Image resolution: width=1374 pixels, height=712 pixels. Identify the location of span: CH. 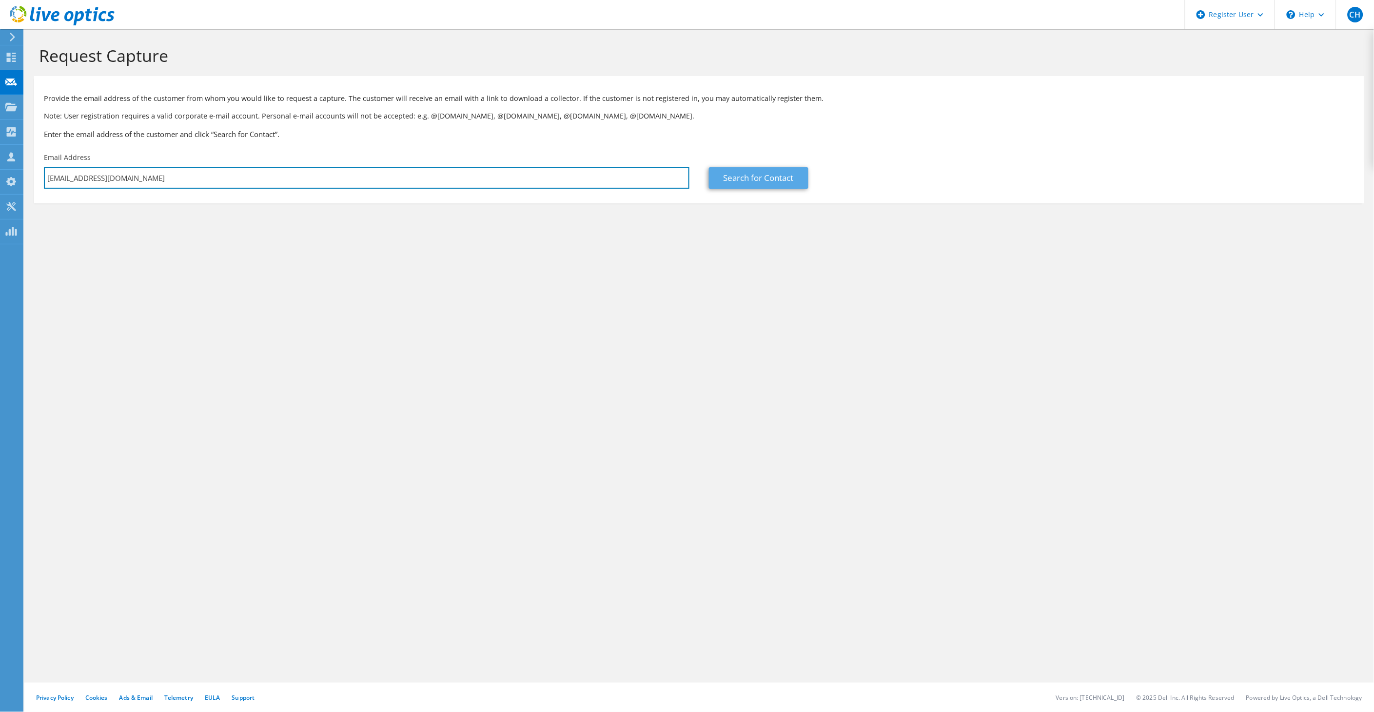
(1356, 15).